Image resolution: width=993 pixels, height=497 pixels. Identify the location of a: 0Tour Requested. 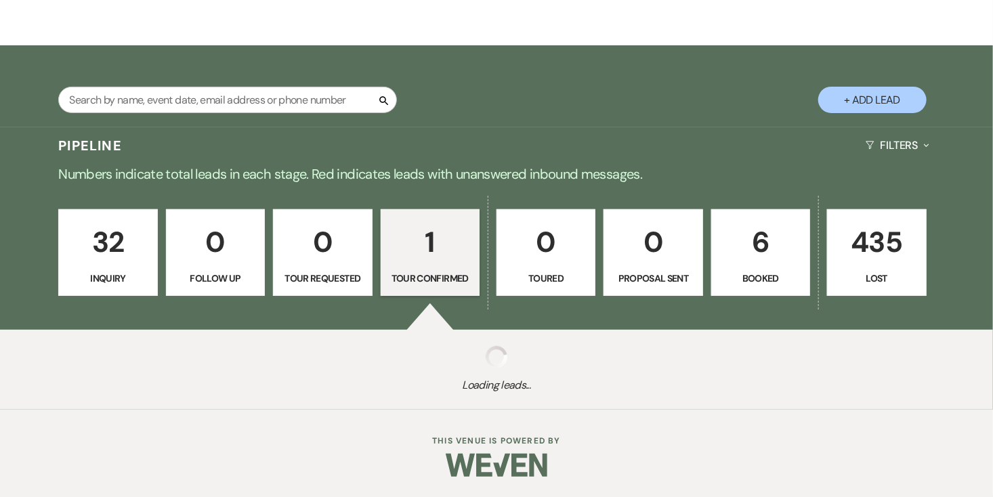
(323, 253).